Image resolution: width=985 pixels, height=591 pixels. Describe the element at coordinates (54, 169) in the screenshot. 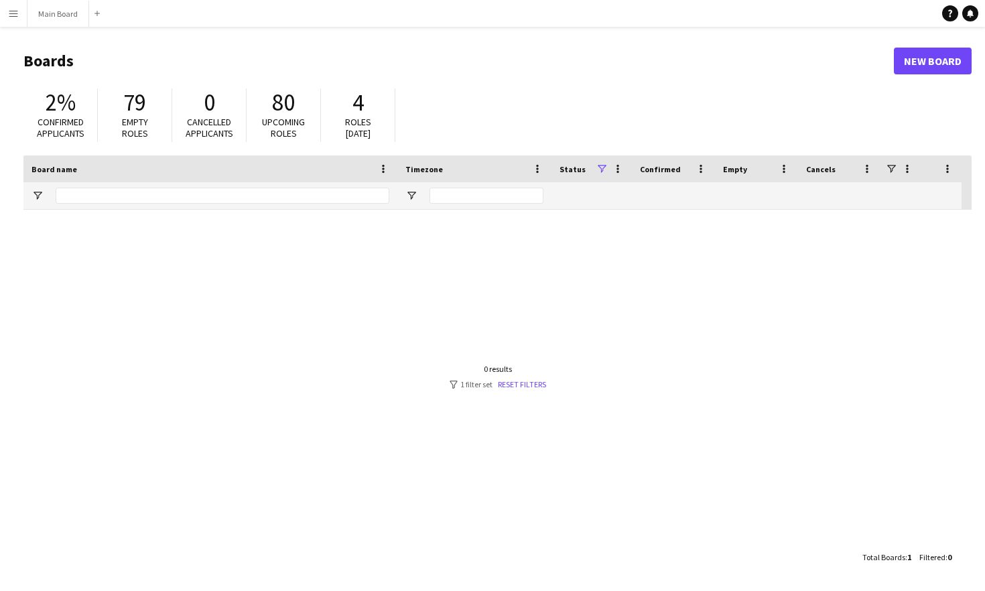

I see `span: Board name` at that location.